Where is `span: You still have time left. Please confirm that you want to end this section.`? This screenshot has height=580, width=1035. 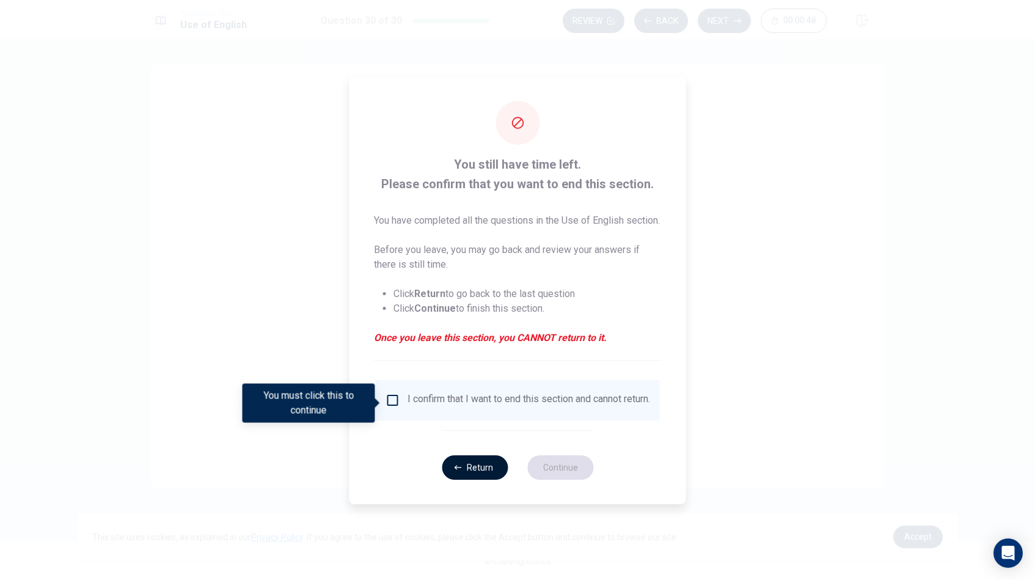
span: You still have time left. Please confirm that you want to end this section. is located at coordinates (518, 174).